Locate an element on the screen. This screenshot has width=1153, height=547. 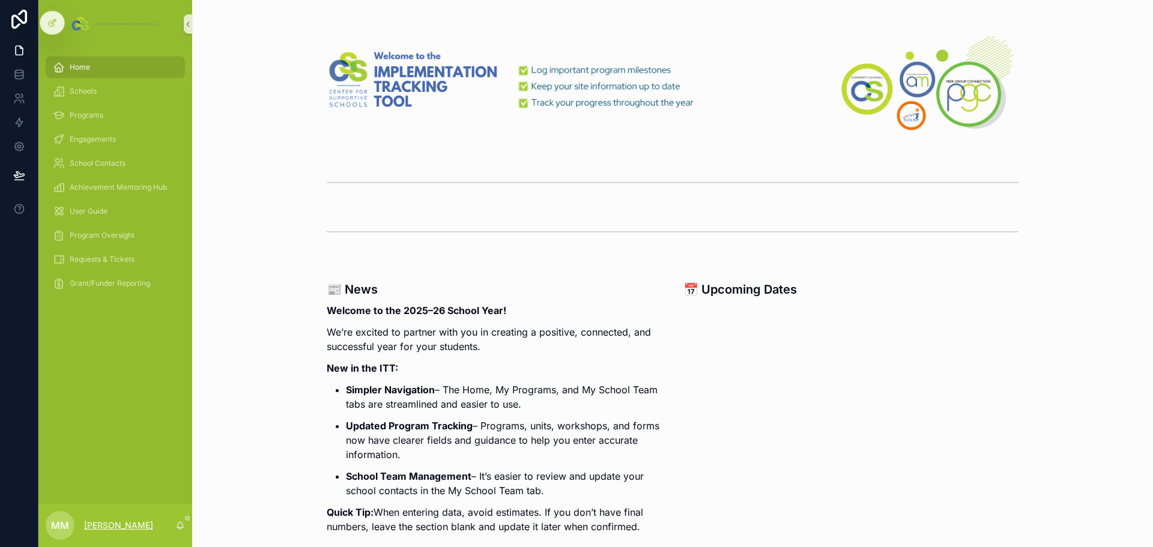
h3: 📅 Upcoming Dates is located at coordinates (851, 289).